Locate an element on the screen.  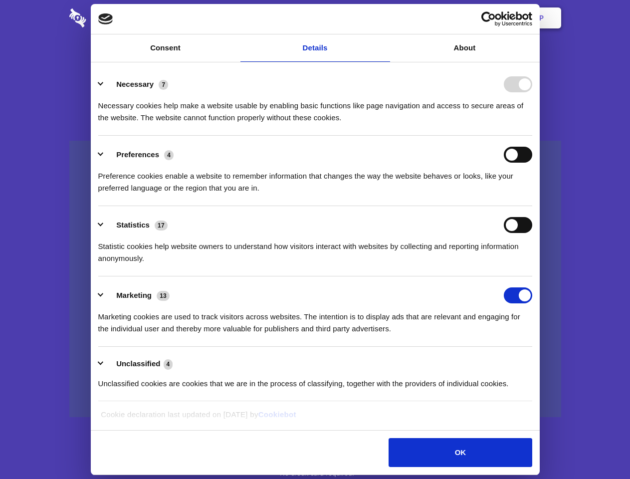
a: Contact is located at coordinates (428, 18).